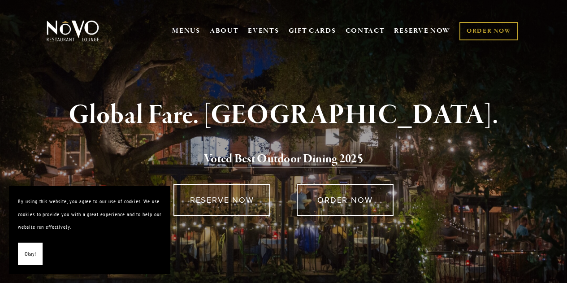 The height and width of the screenshot is (283, 567). I want to click on a: ABOUT, so click(224, 31).